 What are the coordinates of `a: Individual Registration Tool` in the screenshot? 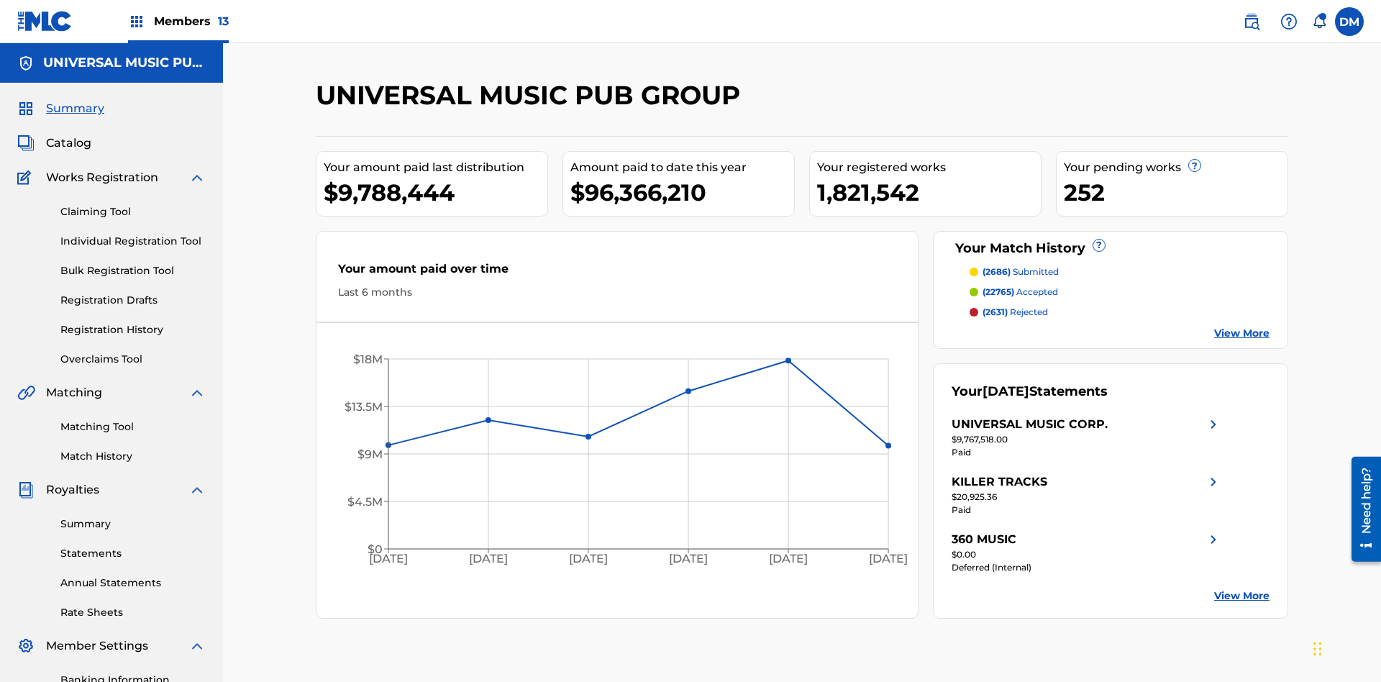 It's located at (133, 241).